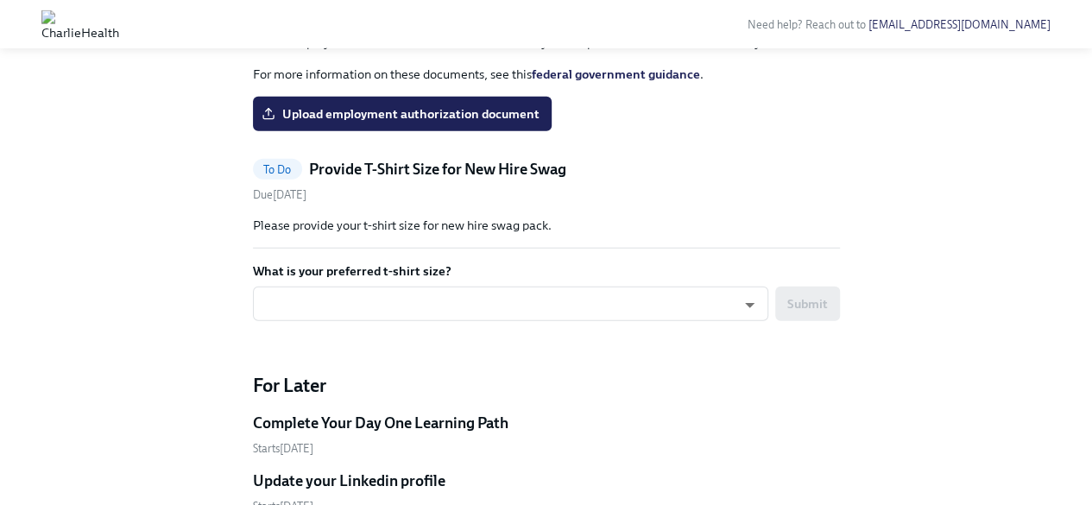 This screenshot has height=505, width=1092. What do you see at coordinates (616, 74) in the screenshot?
I see `a: federal government guidance` at bounding box center [616, 74].